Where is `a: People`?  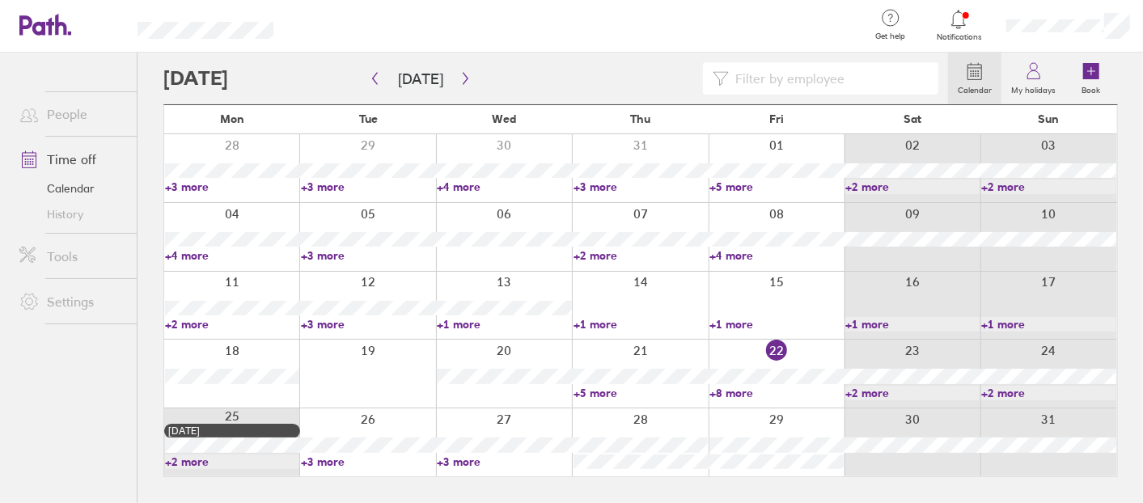 a: People is located at coordinates (71, 114).